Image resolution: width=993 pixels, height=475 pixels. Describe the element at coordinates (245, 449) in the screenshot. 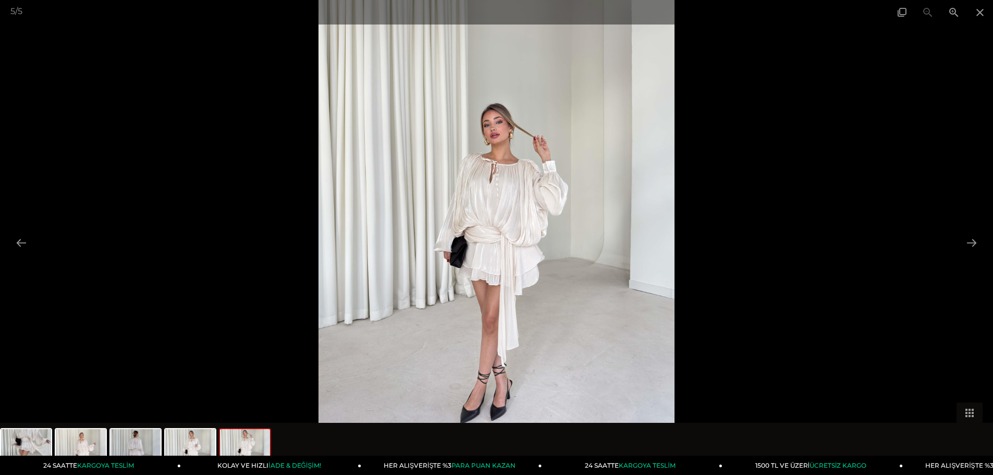

I see `img: britt-elbise-26k027-ab7-61.jpg` at that location.